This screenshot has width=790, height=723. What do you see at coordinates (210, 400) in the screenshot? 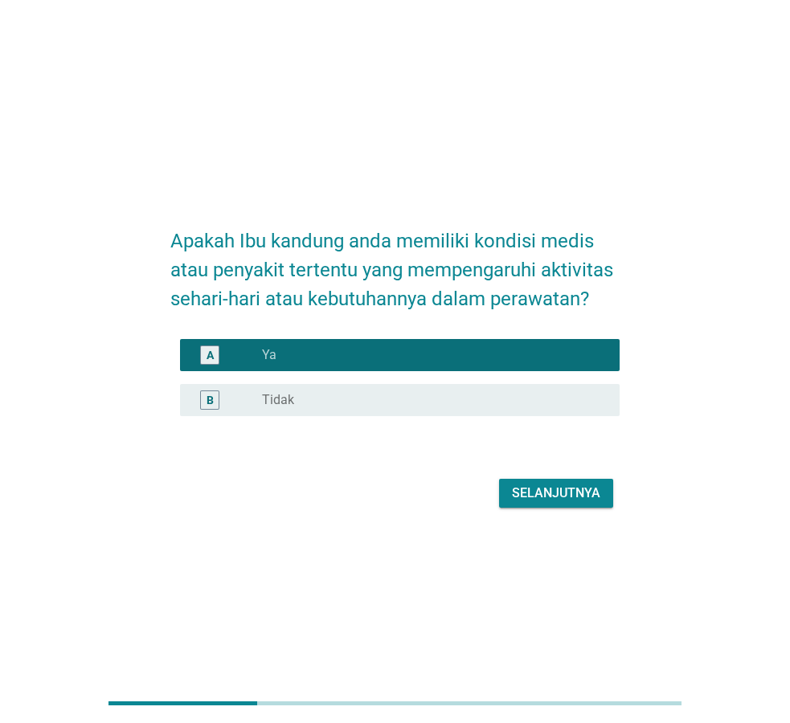
I see `div: B` at bounding box center [210, 400].